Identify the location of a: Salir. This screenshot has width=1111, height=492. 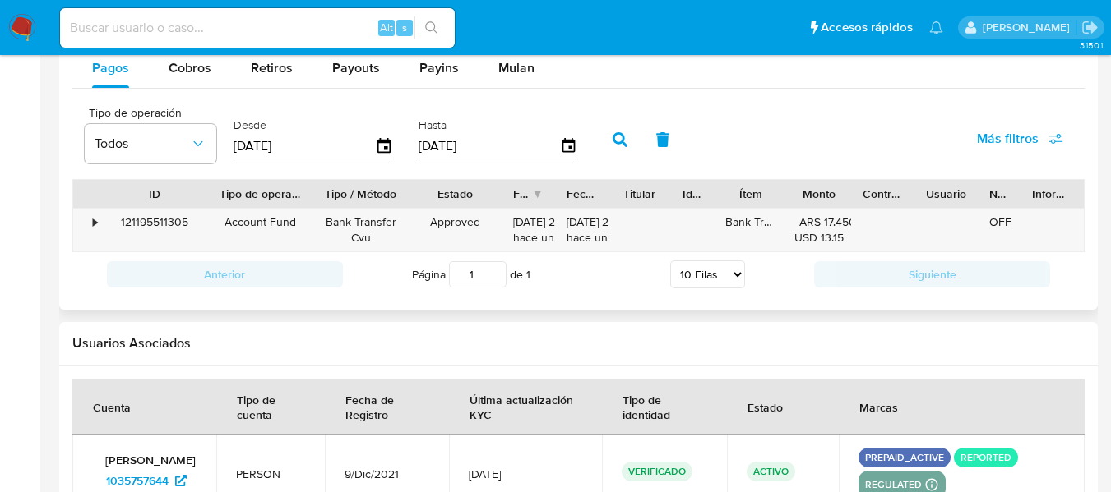
(1089, 27).